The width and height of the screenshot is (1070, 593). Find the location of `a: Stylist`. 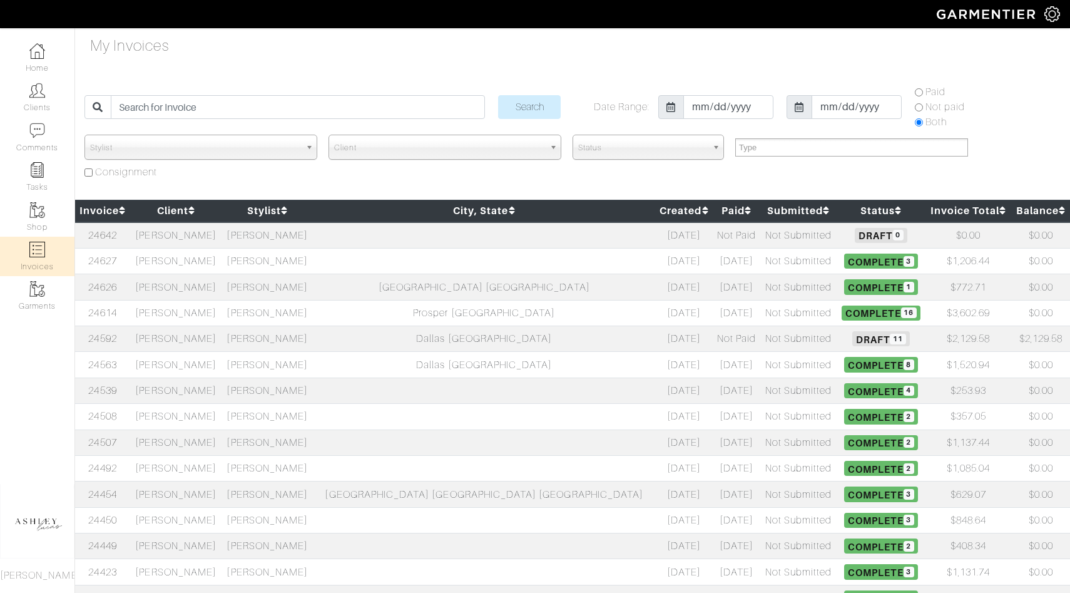

a: Stylist is located at coordinates (267, 210).